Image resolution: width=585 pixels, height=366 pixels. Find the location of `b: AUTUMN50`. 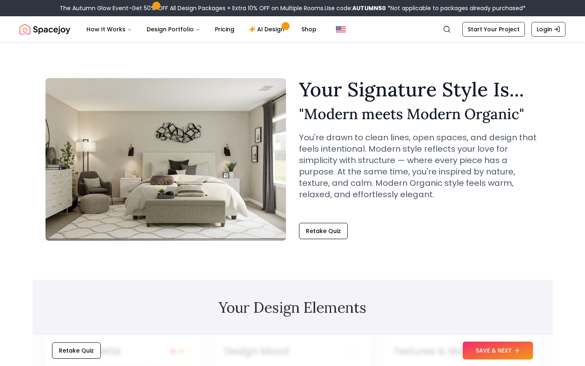

b: AUTUMN50 is located at coordinates (369, 8).